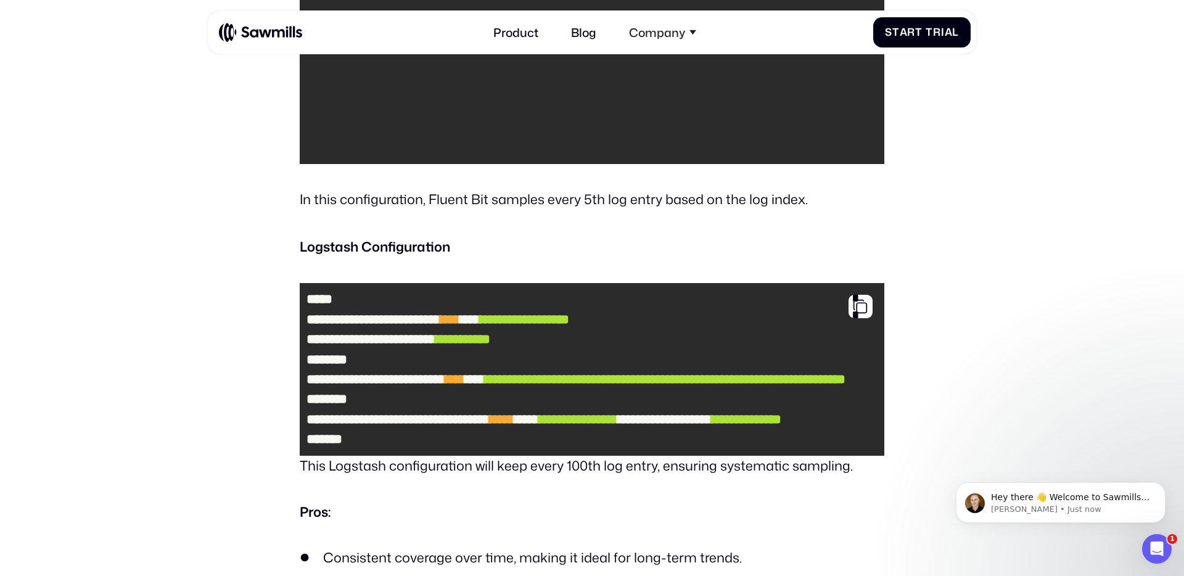  I want to click on p: Message from Winston, sent Just now, so click(133, 53).